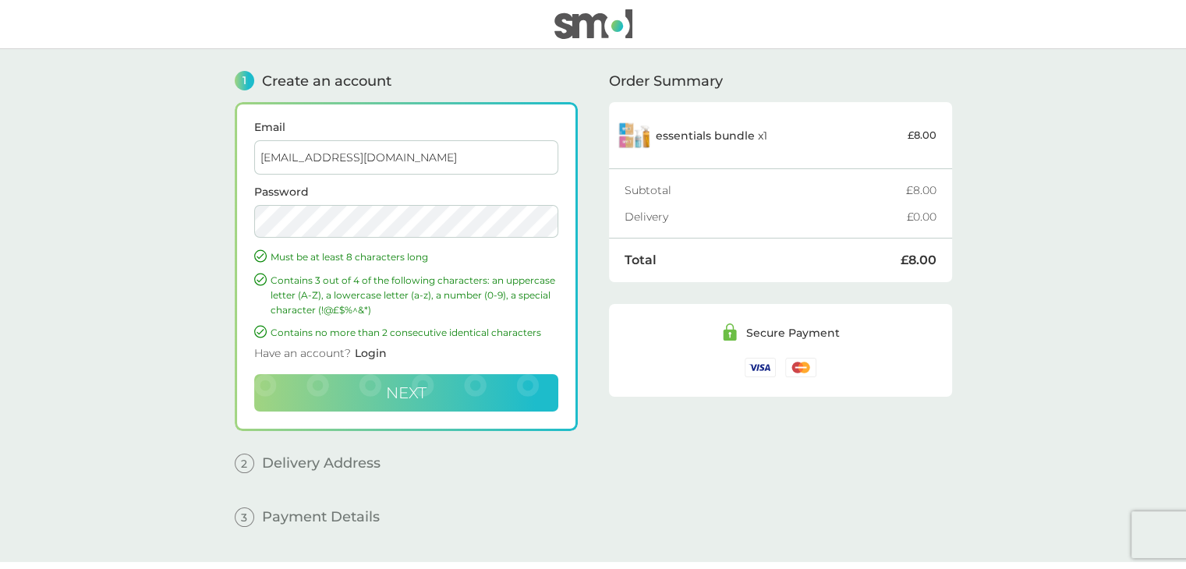 The width and height of the screenshot is (1186, 569). Describe the element at coordinates (244, 517) in the screenshot. I see `span: 3` at that location.